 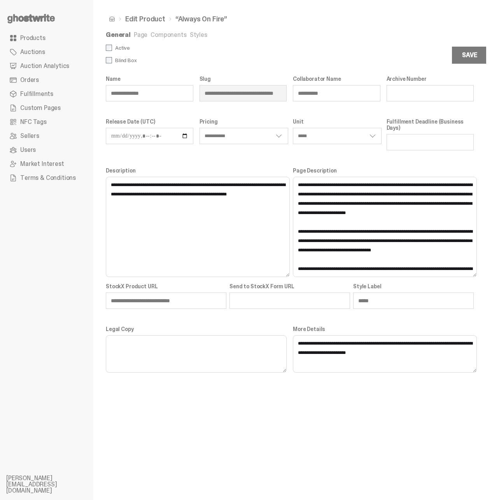 I want to click on span: Fulfillments, so click(x=37, y=94).